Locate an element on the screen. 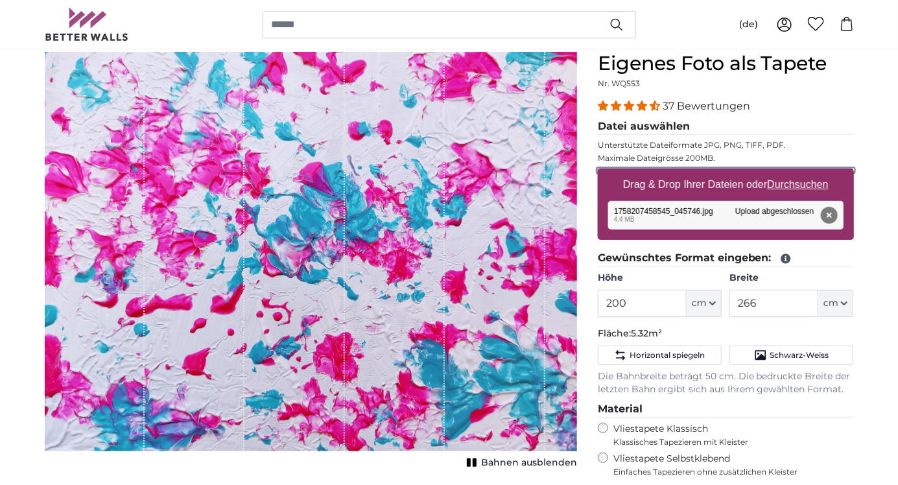 Image resolution: width=898 pixels, height=485 pixels. img: Betterwalls is located at coordinates (87, 24).